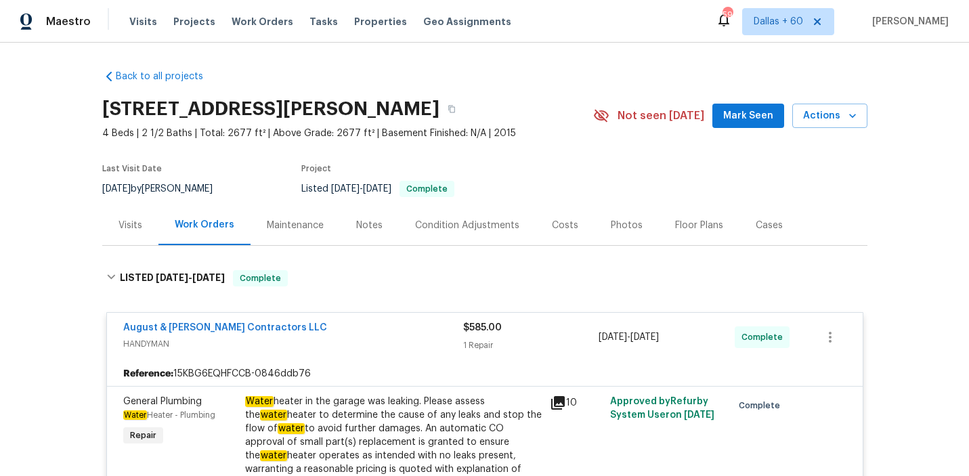  Describe the element at coordinates (830, 116) in the screenshot. I see `button: Actions` at that location.